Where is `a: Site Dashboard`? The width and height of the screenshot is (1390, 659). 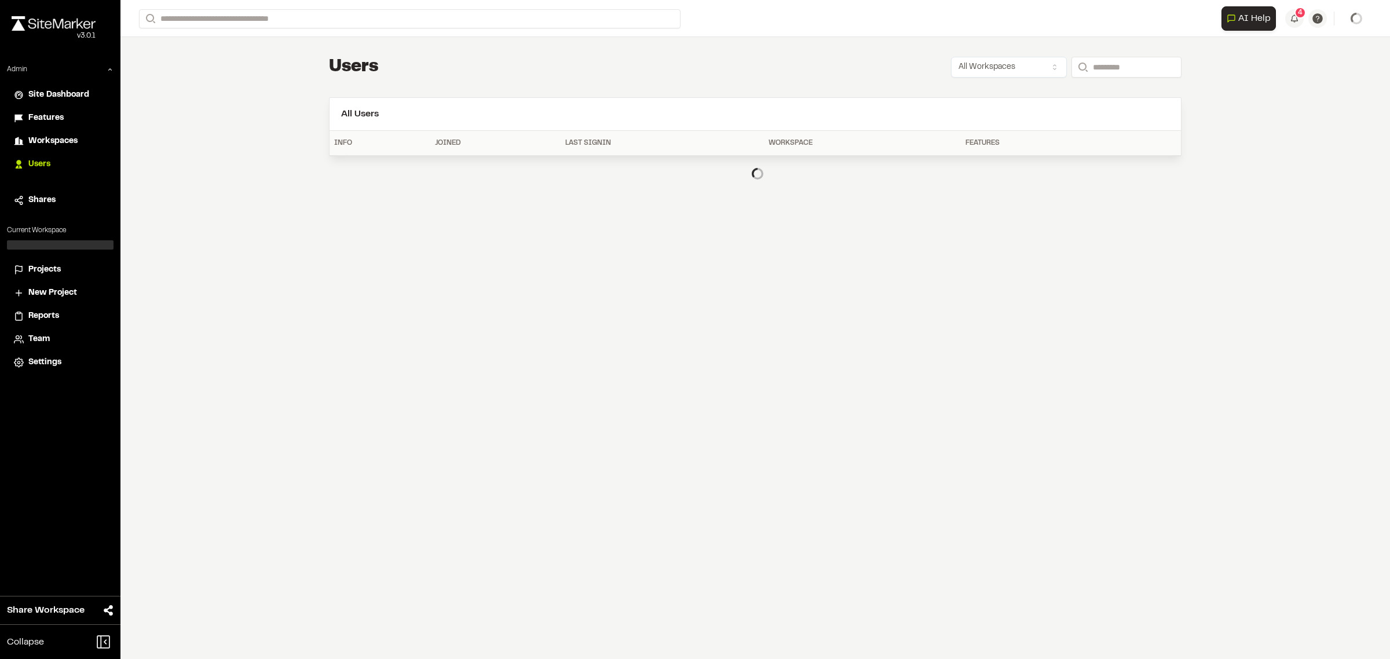
a: Site Dashboard is located at coordinates (60, 95).